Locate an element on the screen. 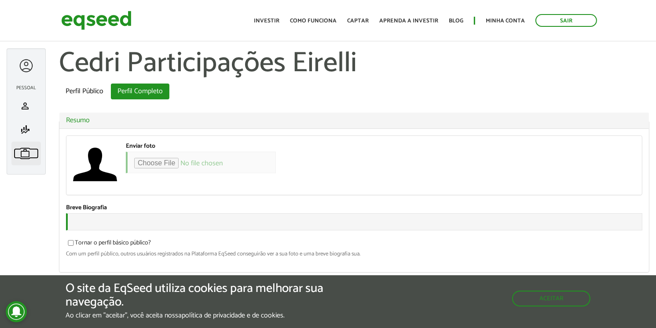 This screenshot has width=656, height=328. a: política de privacidade e de cookies is located at coordinates (232, 316).